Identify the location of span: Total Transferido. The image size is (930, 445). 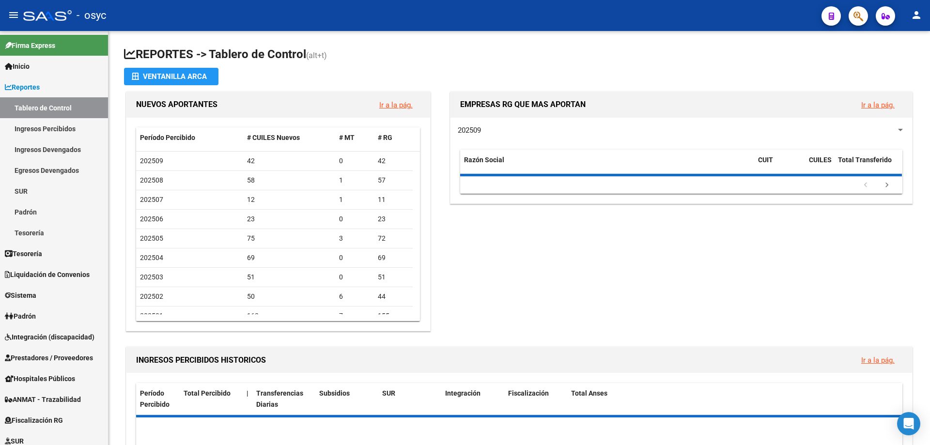
(865, 160).